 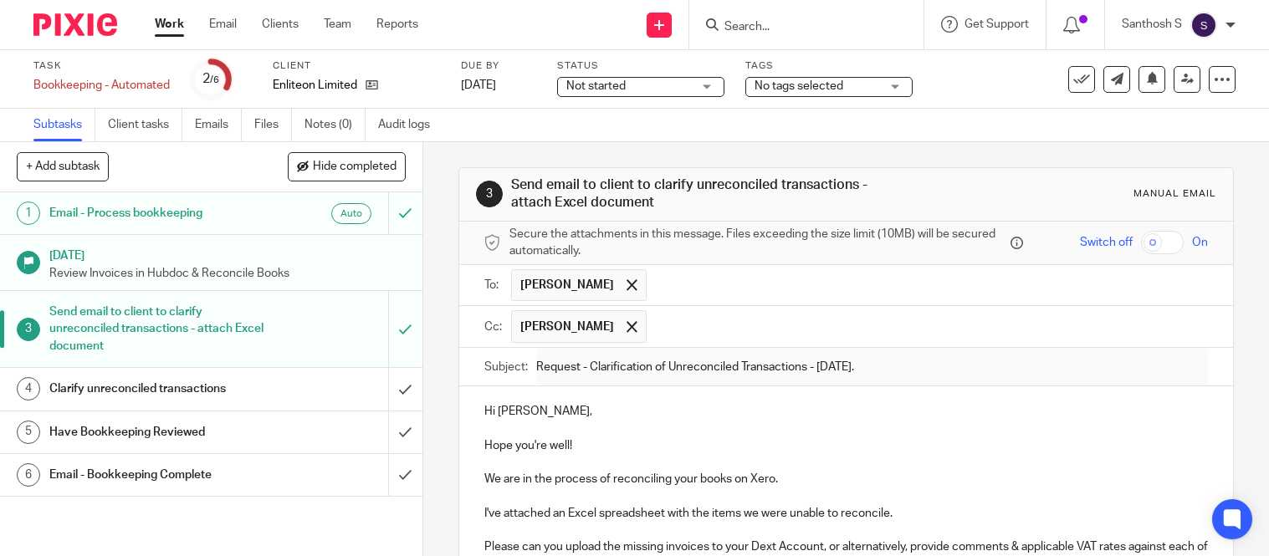 I want to click on span: No tags selected, so click(x=799, y=86).